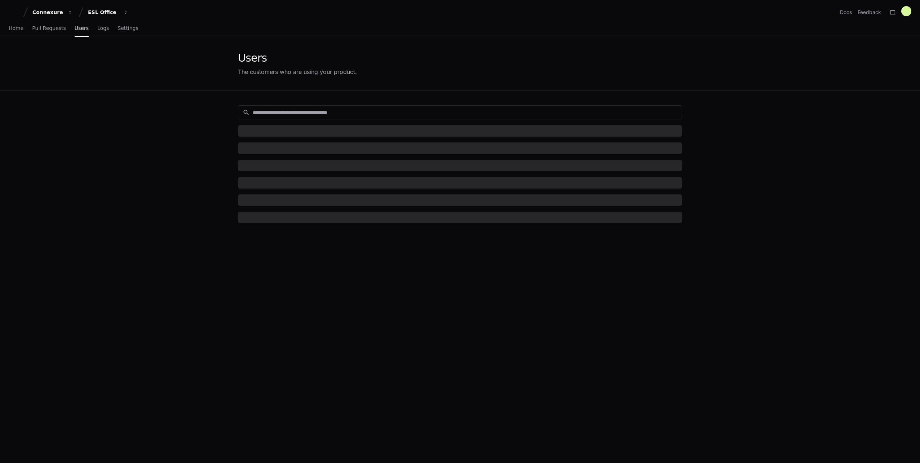  I want to click on span: Home, so click(16, 28).